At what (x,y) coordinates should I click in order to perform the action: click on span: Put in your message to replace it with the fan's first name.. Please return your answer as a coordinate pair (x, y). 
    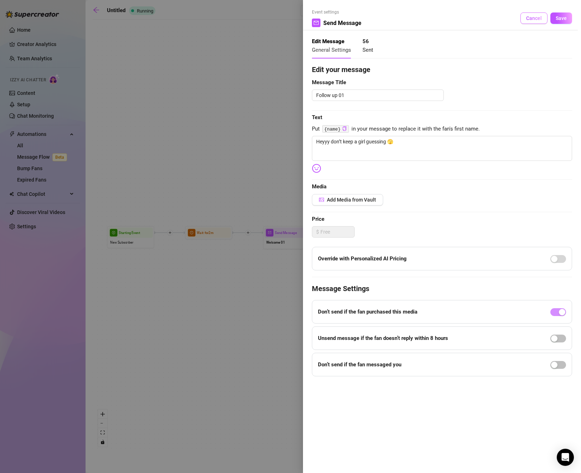
    Looking at the image, I should click on (442, 129).